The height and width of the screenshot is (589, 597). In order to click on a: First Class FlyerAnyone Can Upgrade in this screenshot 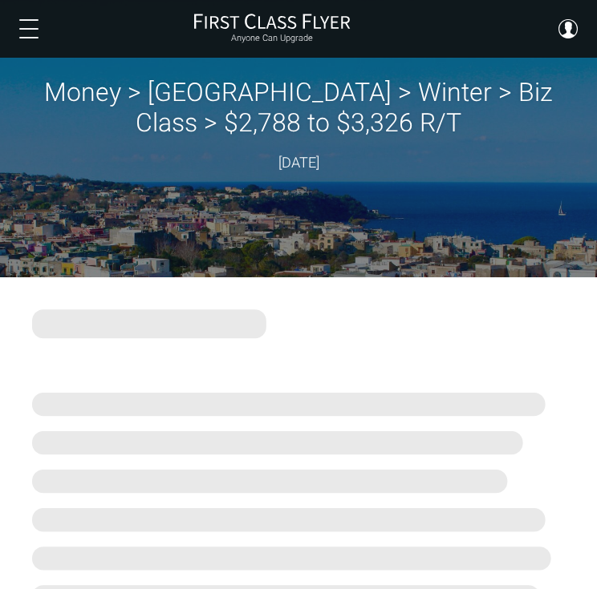, I will do `click(272, 29)`.